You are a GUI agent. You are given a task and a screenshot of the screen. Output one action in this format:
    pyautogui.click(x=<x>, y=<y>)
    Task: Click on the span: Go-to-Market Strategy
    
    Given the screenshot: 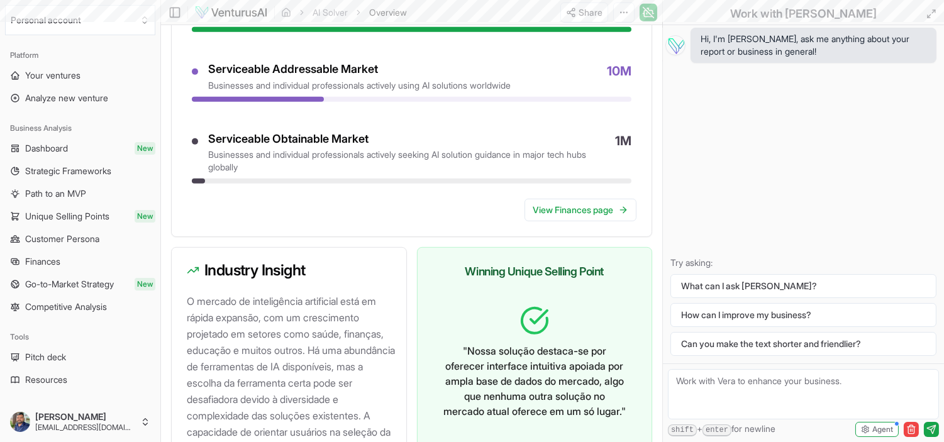 What is the action you would take?
    pyautogui.click(x=69, y=284)
    